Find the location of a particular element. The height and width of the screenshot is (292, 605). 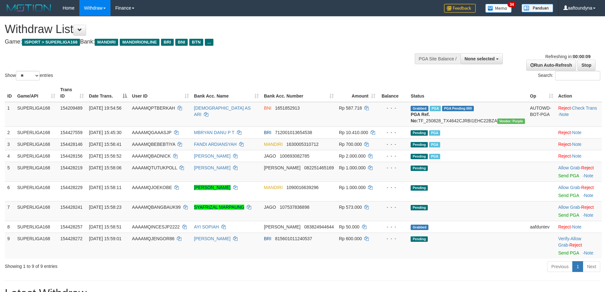

span: PGA Pending is located at coordinates (458, 108).